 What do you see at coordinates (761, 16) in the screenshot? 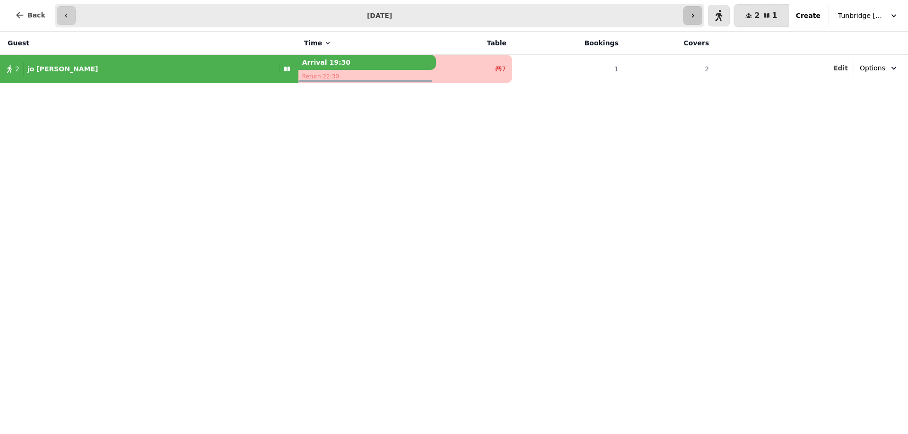
I see `button: 21` at bounding box center [761, 16].